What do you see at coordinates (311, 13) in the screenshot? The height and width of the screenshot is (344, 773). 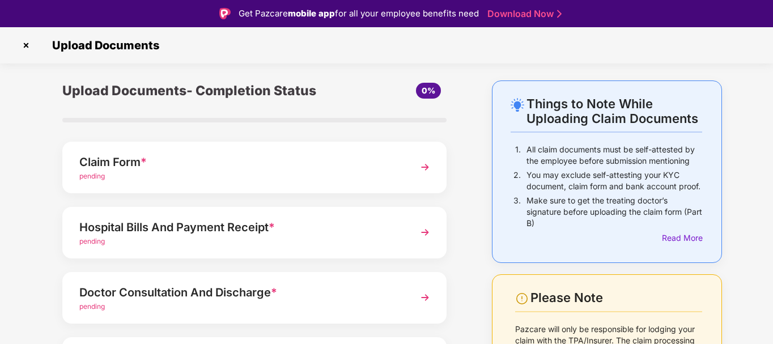 I see `strong: mobile app` at bounding box center [311, 13].